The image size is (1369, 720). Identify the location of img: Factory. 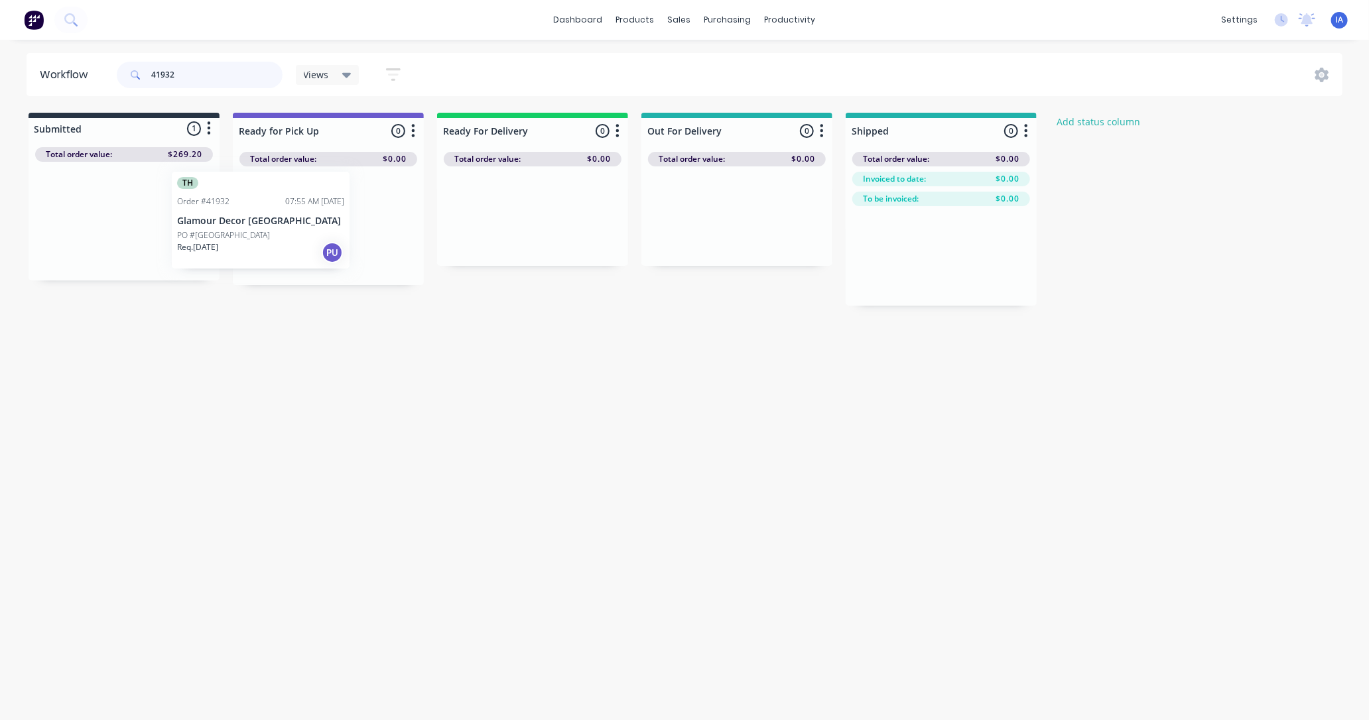
(34, 20).